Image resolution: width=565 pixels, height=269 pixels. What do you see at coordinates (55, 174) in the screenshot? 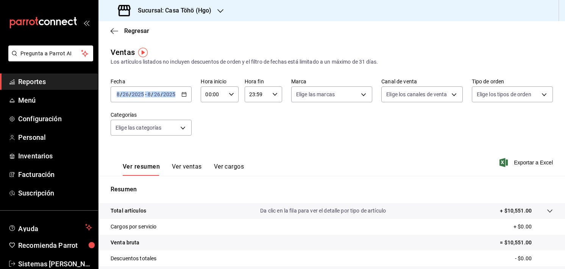
I see `span: Facturación` at bounding box center [55, 174].